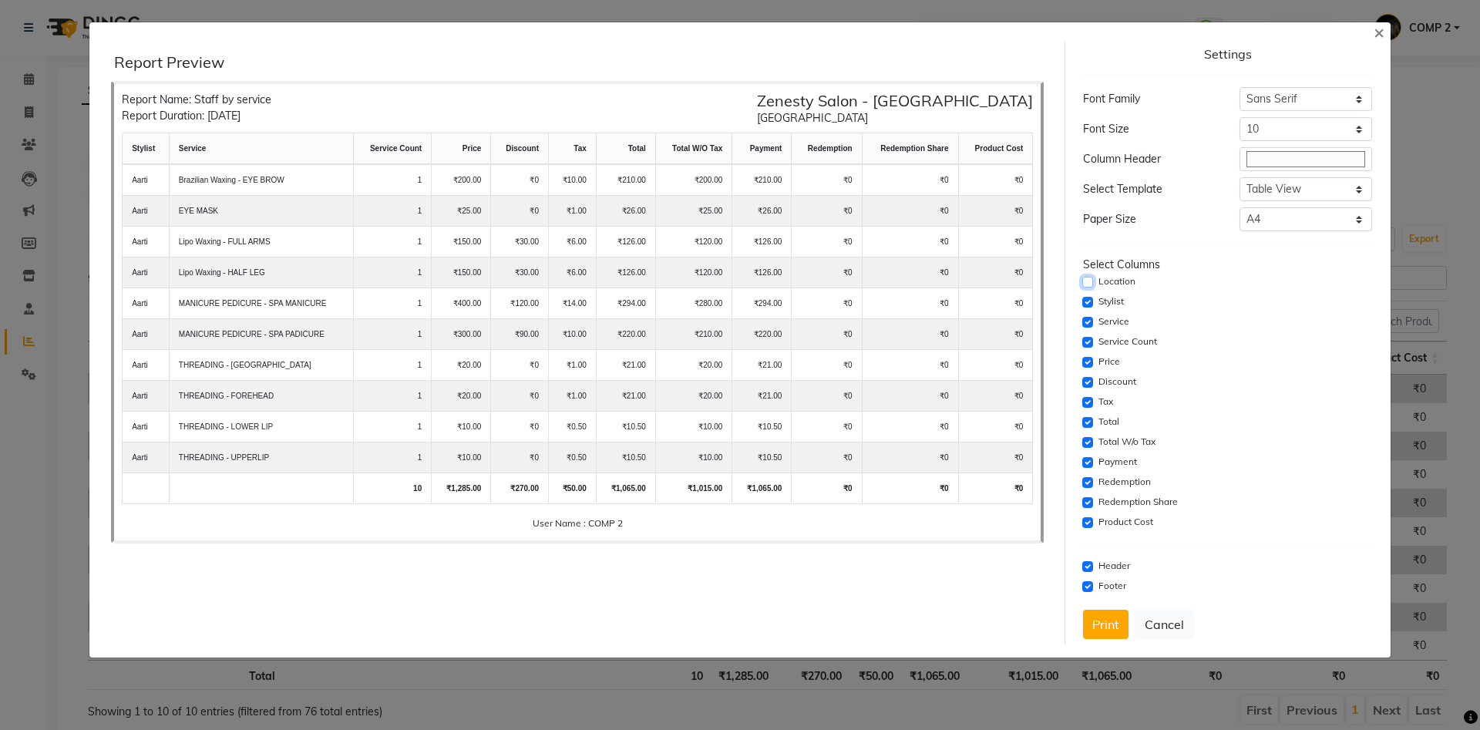 The width and height of the screenshot is (1480, 730). What do you see at coordinates (261, 335) in the screenshot?
I see `td: MANICURE PEDICURE - SPA PADICURE` at bounding box center [261, 335].